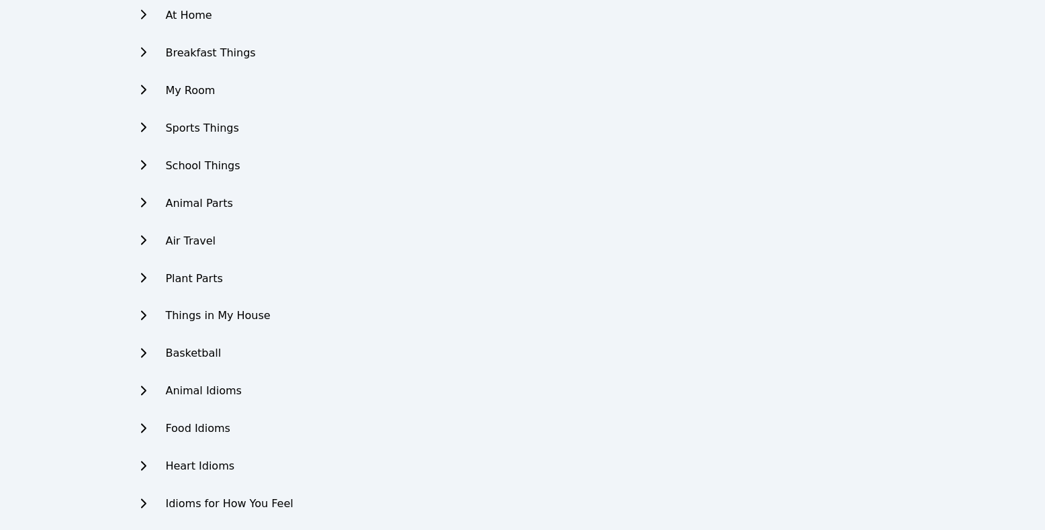 The height and width of the screenshot is (530, 1045). I want to click on h2: Idioms for How You Feel, so click(230, 504).